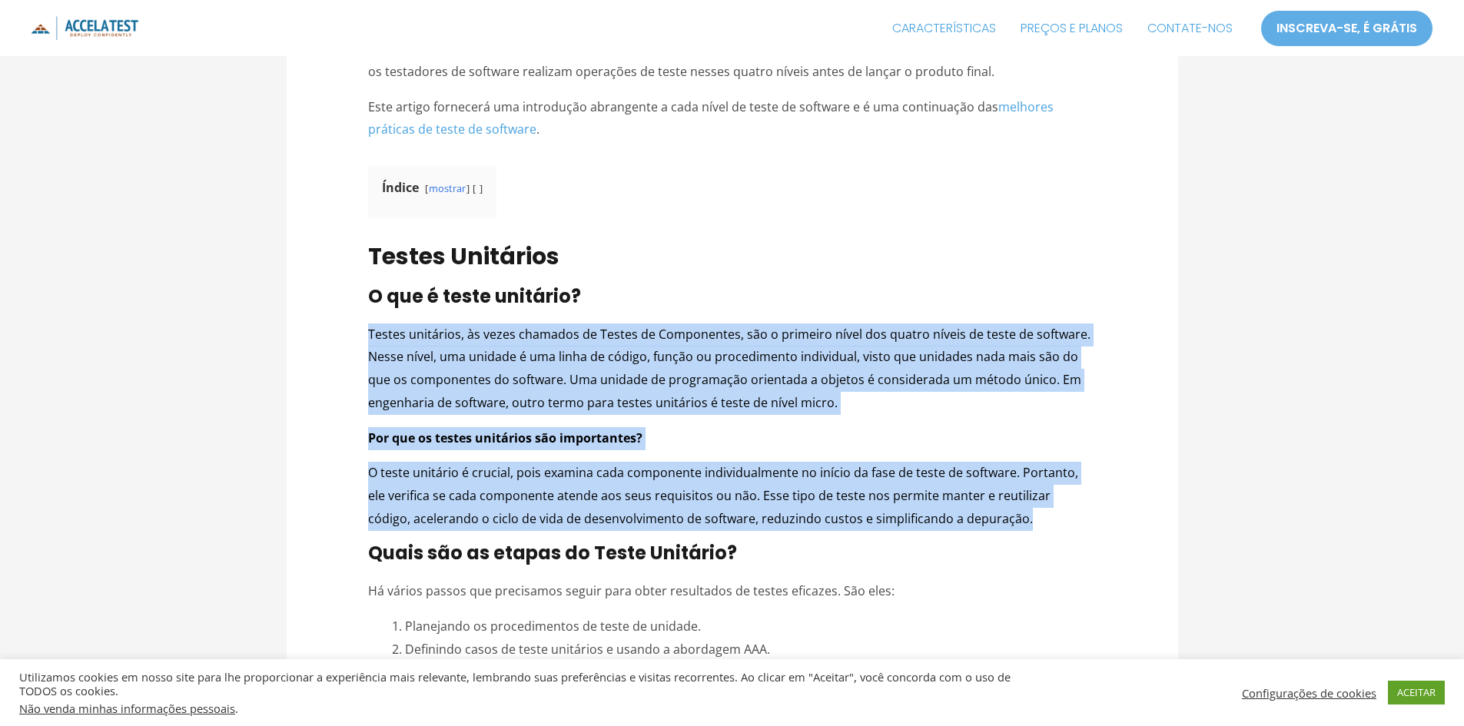  What do you see at coordinates (1190, 28) in the screenshot?
I see `a: CONTATE-NOS` at bounding box center [1190, 28].